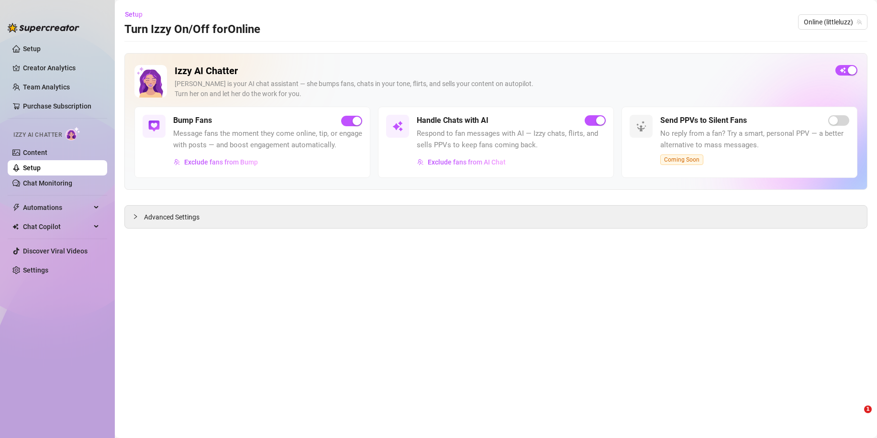  Describe the element at coordinates (16, 208) in the screenshot. I see `span: thunderbolt` at that location.